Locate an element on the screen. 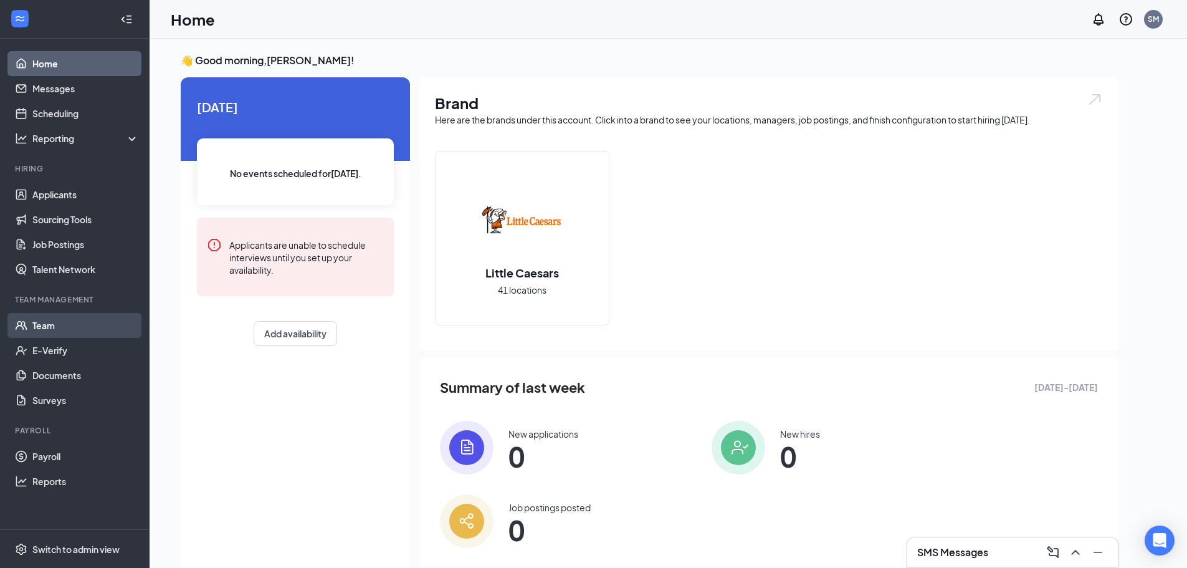 Image resolution: width=1187 pixels, height=568 pixels. a: Messages is located at coordinates (85, 88).